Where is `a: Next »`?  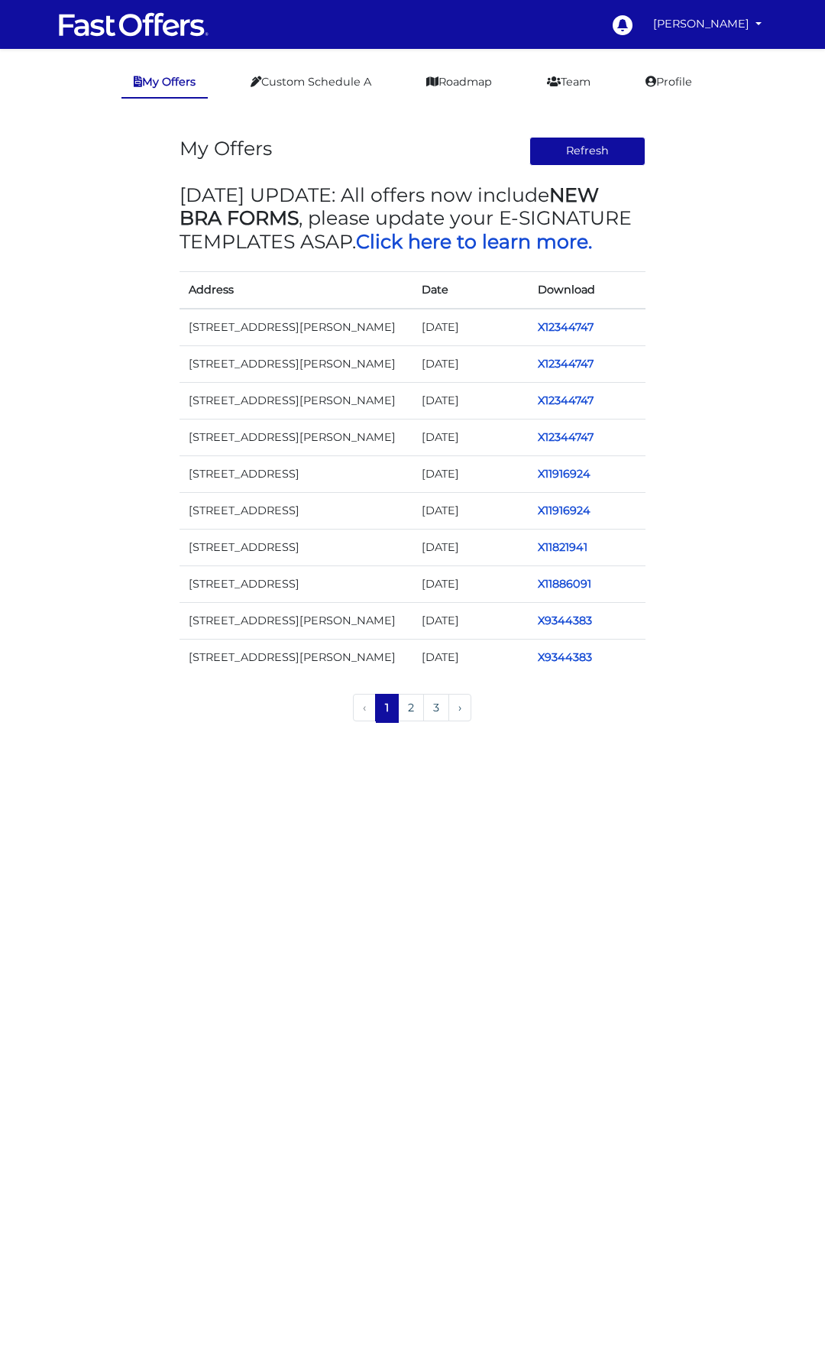
a: Next » is located at coordinates (460, 708).